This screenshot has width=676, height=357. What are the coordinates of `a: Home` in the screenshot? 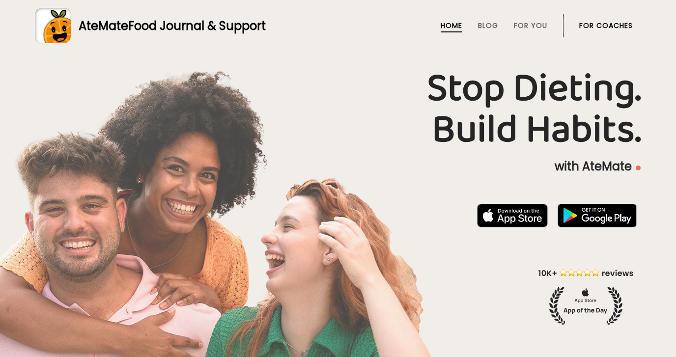 It's located at (451, 26).